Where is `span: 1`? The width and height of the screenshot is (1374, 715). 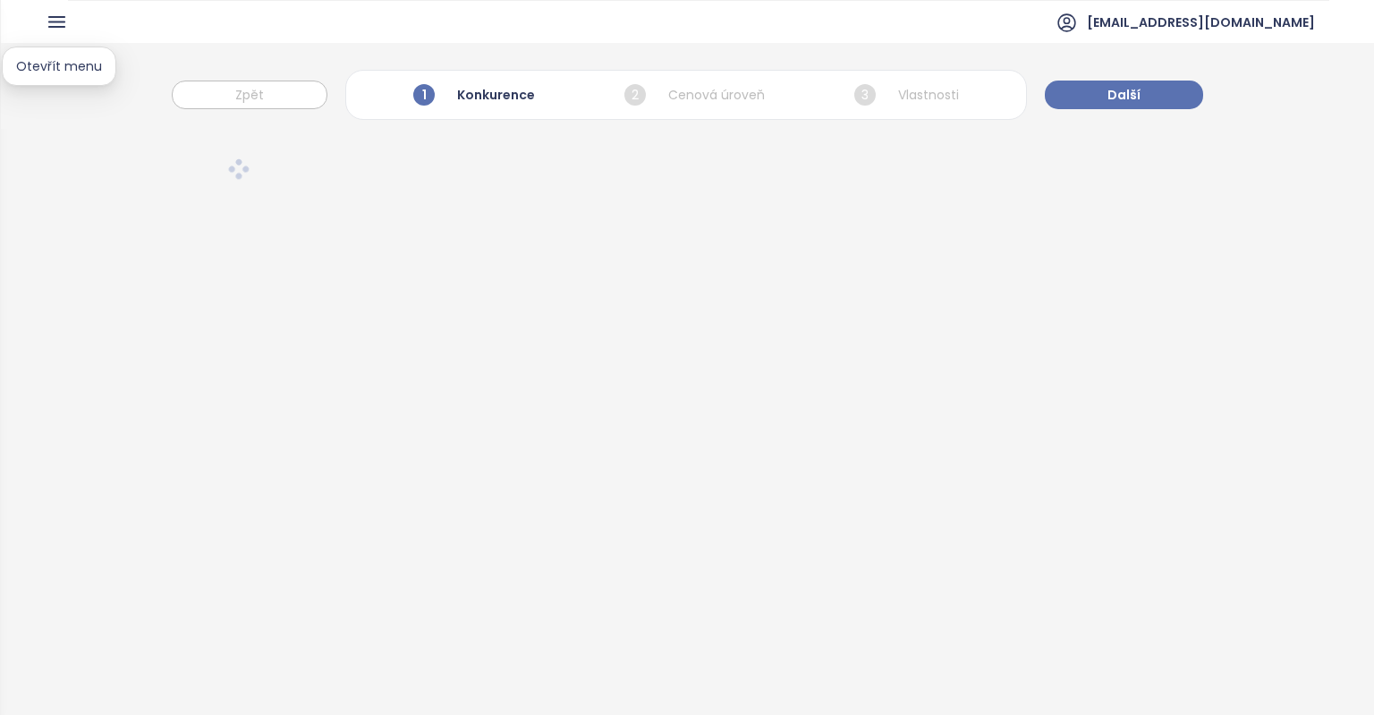 span: 1 is located at coordinates (424, 95).